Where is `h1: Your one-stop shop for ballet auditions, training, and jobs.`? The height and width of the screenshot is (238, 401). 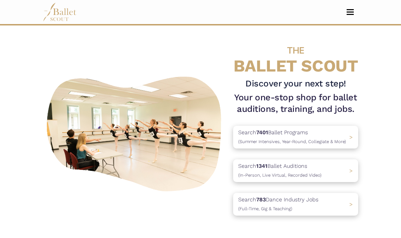 h1: Your one-stop shop for ballet auditions, training, and jobs. is located at coordinates (295, 103).